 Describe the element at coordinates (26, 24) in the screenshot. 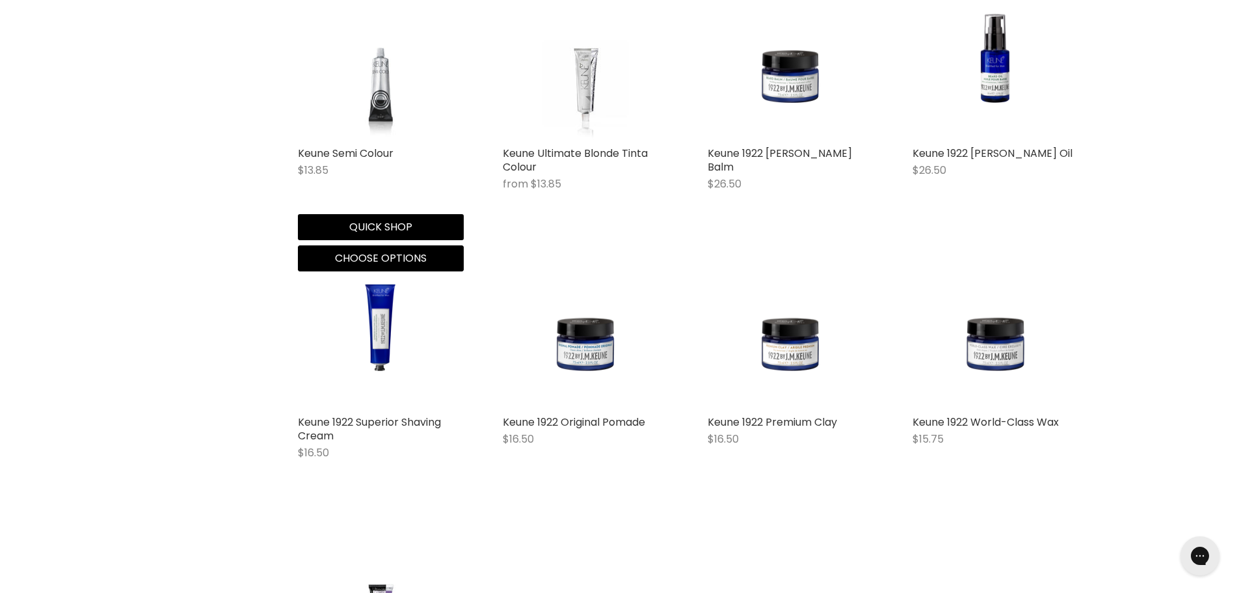

I see `button: Open gorgias live chat` at that location.